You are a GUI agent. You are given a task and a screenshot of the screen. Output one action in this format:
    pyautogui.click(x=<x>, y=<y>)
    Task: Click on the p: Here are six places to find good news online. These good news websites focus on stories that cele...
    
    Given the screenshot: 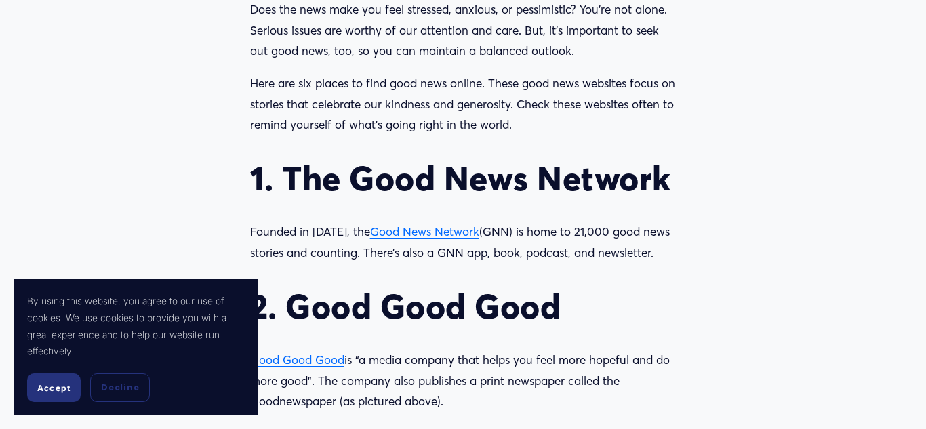 What is the action you would take?
    pyautogui.click(x=463, y=104)
    